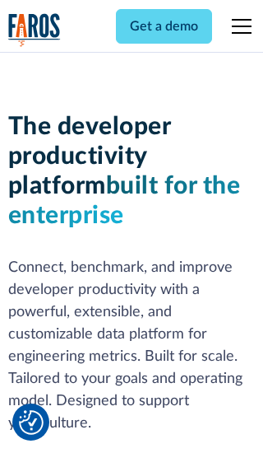 This screenshot has width=263, height=453. What do you see at coordinates (31, 422) in the screenshot?
I see `img: Revisit consent button` at bounding box center [31, 422].